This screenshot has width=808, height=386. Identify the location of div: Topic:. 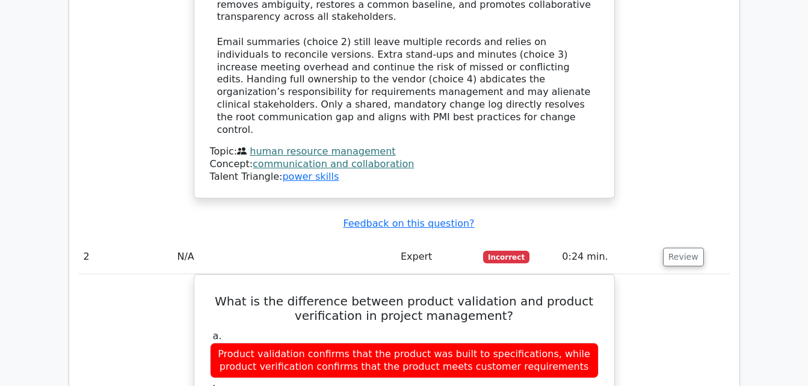
(405, 152).